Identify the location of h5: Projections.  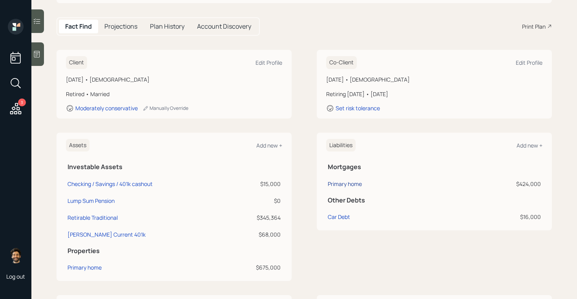
(121, 26).